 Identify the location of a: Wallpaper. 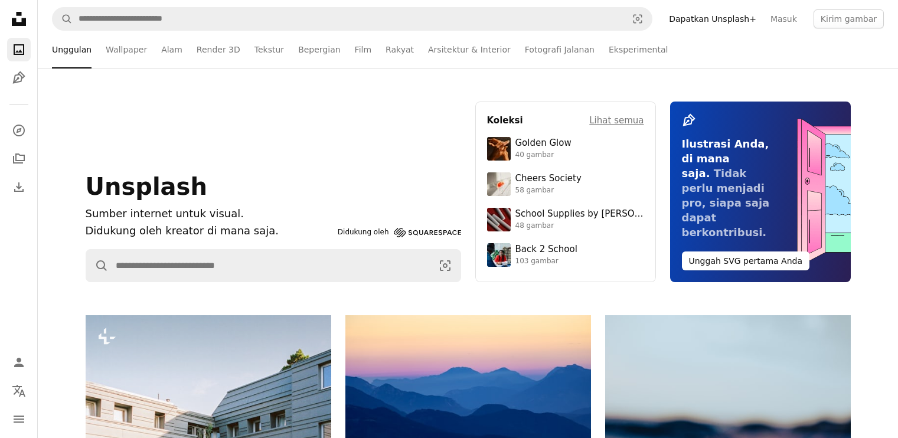
(126, 50).